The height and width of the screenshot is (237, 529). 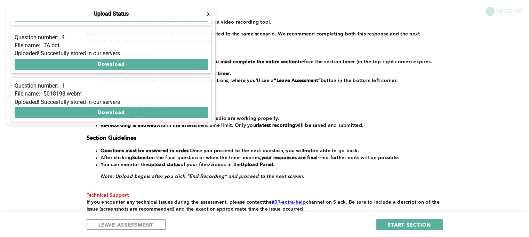 I want to click on span: Technical Support, so click(x=107, y=195).